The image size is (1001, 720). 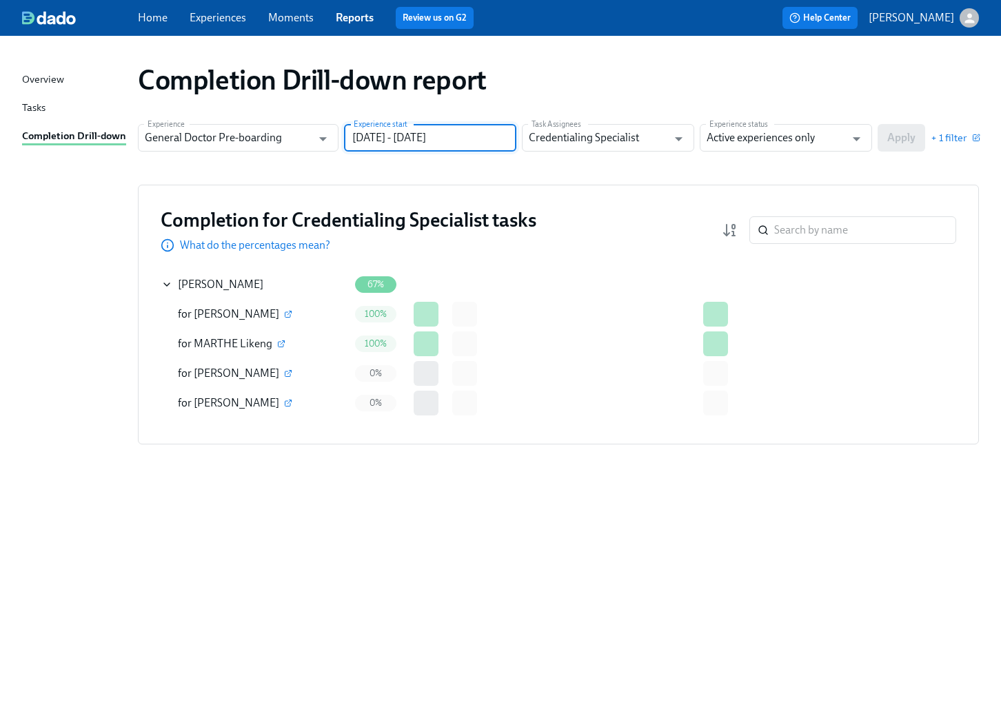 What do you see at coordinates (291, 17) in the screenshot?
I see `a: Moments` at bounding box center [291, 17].